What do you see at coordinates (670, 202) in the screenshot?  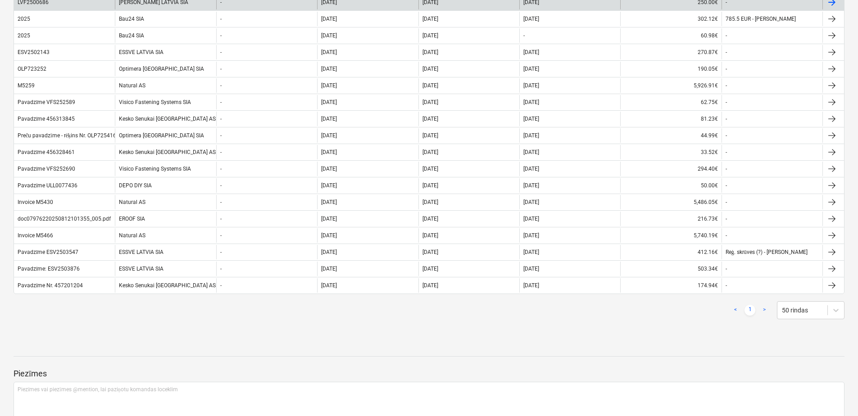 I see `div: 5,486.05€` at bounding box center [670, 202].